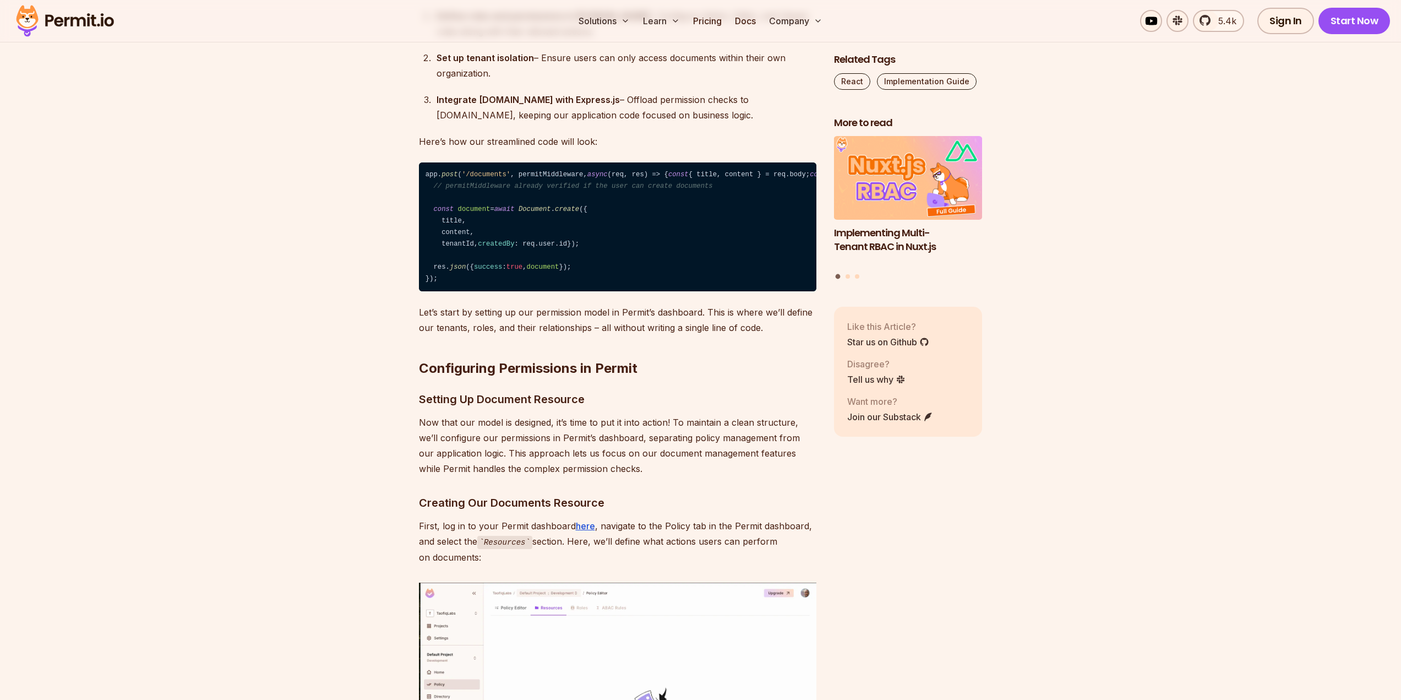  Describe the element at coordinates (1354, 21) in the screenshot. I see `a: Start Now` at that location.